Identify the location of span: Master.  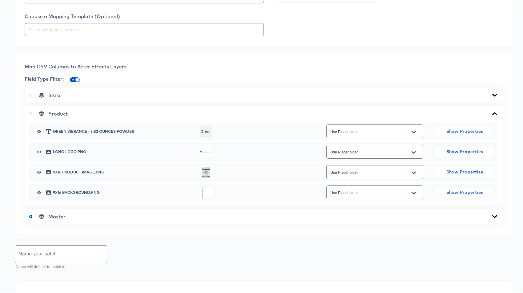
(57, 215).